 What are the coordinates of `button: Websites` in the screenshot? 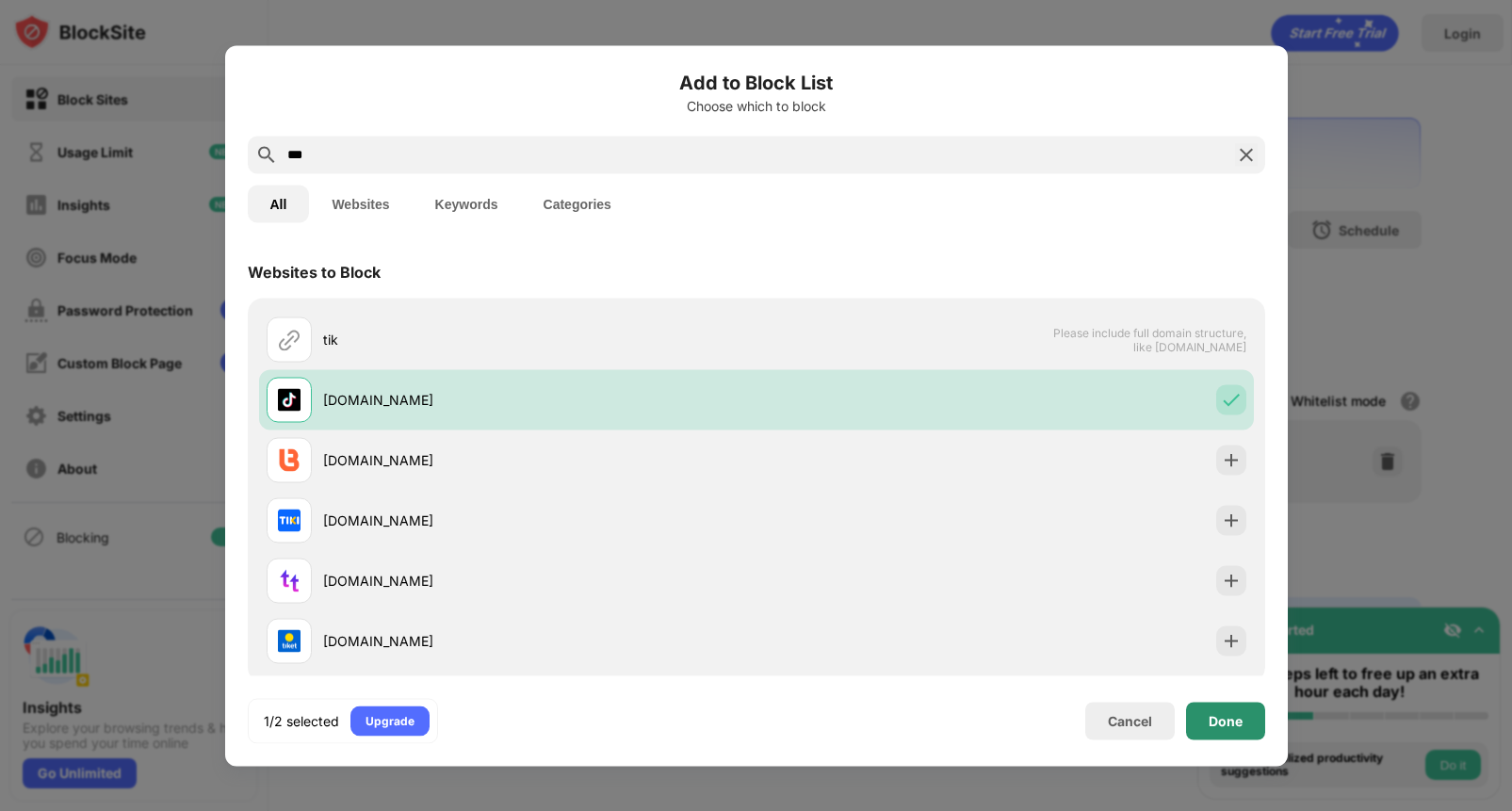 It's located at (360, 204).